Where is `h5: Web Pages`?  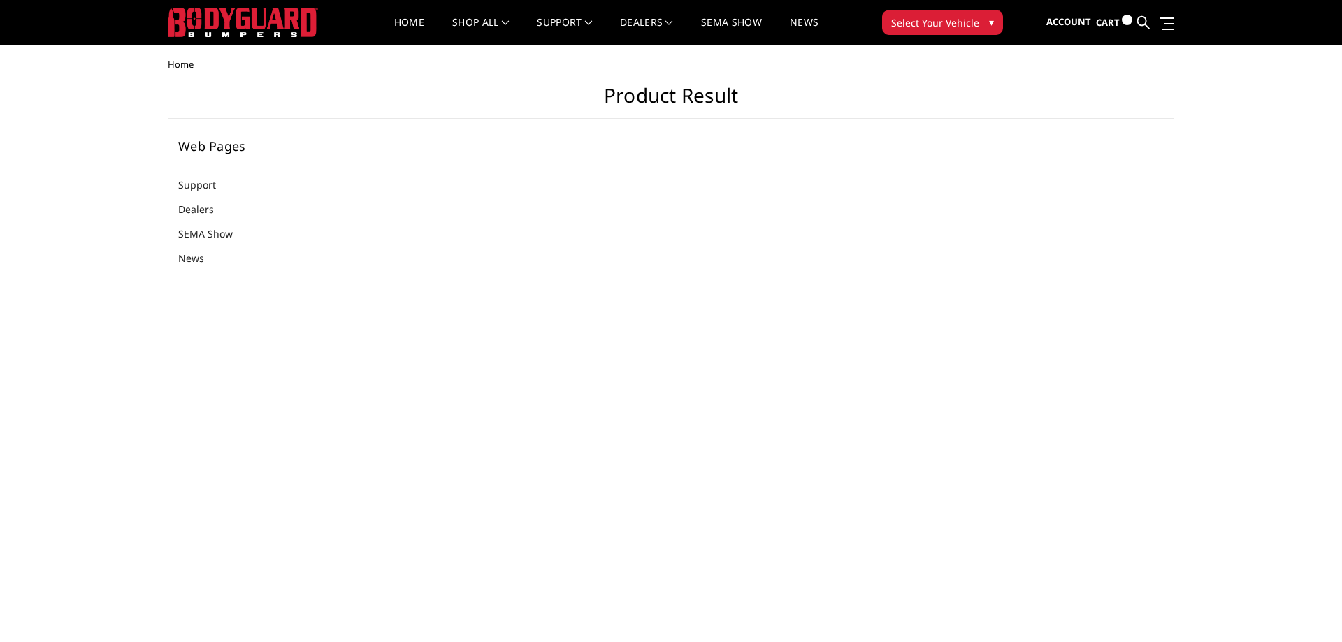 h5: Web Pages is located at coordinates (264, 146).